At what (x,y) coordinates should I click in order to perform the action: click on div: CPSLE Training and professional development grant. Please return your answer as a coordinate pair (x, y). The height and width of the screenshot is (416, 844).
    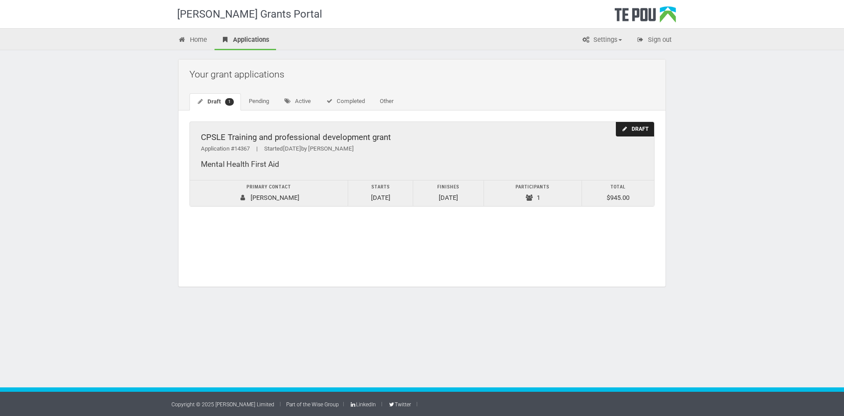
    Looking at the image, I should click on (422, 137).